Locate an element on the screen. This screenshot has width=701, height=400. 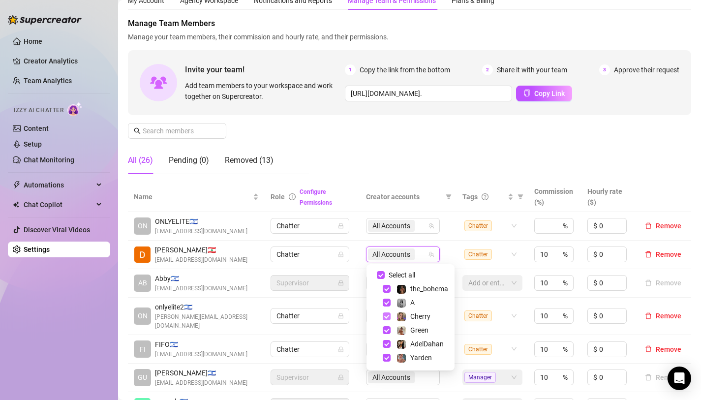
span: Share it with your team is located at coordinates (532, 70).